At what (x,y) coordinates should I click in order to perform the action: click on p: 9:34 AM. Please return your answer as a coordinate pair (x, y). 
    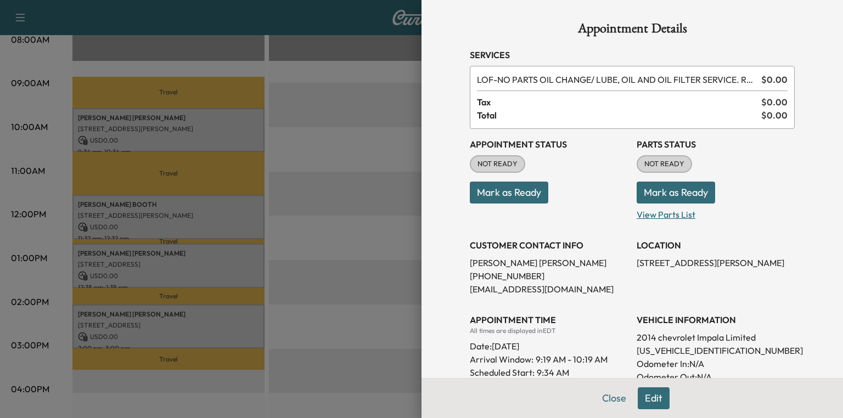
    Looking at the image, I should click on (553, 373).